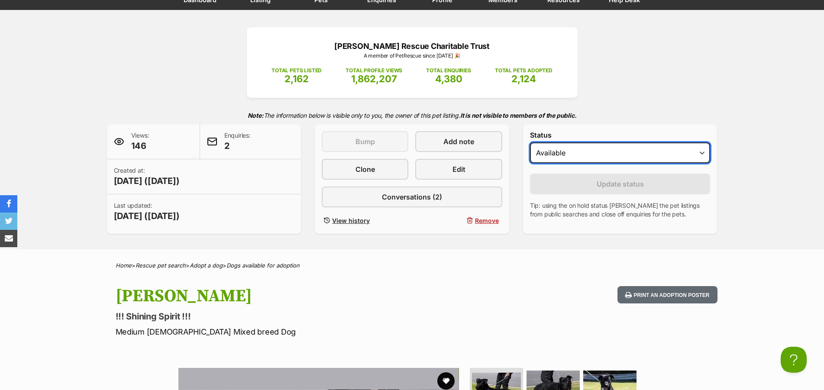 The image size is (824, 390). What do you see at coordinates (412, 197) in the screenshot?
I see `a: Conversations (2)` at bounding box center [412, 197].